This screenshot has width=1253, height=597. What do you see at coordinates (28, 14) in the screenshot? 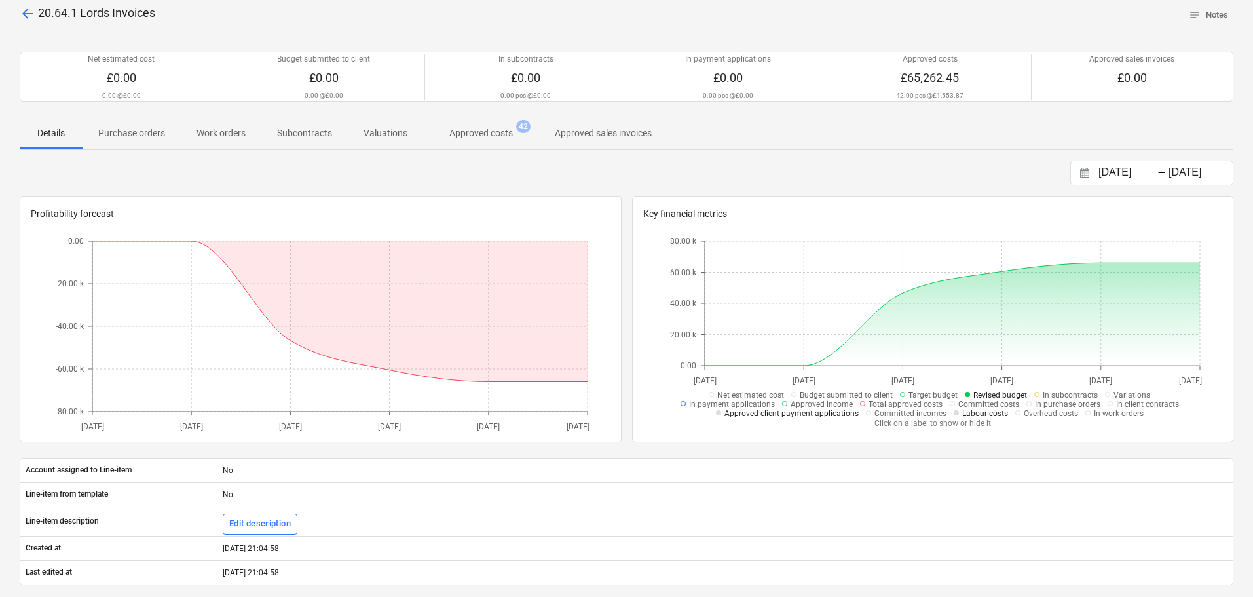
I see `span: arrow_back` at bounding box center [28, 14].